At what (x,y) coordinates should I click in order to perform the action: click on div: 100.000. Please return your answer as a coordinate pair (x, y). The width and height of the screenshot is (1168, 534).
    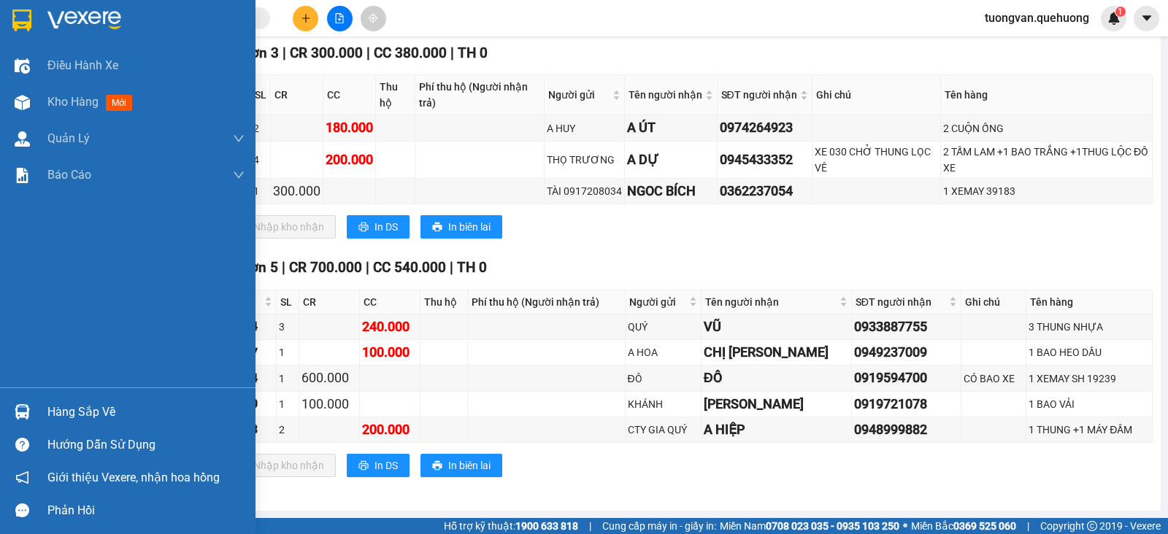
    Looking at the image, I should click on (390, 353).